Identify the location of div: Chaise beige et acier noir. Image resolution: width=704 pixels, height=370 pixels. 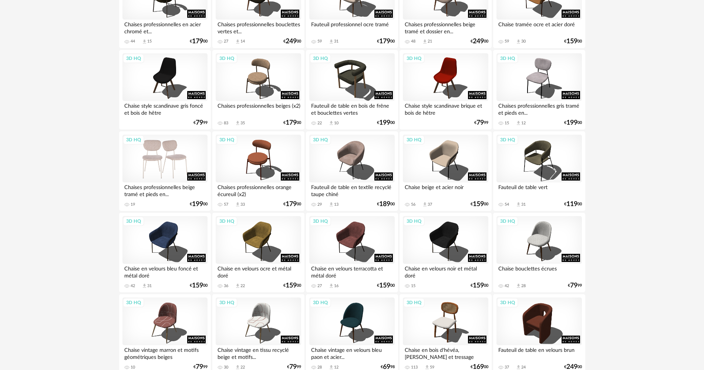
(445, 190).